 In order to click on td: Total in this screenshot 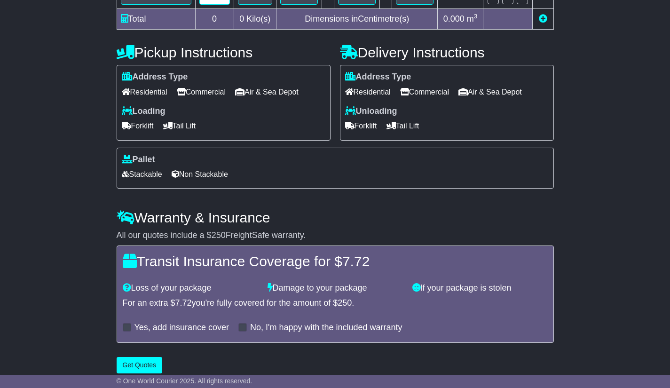, I will do `click(156, 19)`.